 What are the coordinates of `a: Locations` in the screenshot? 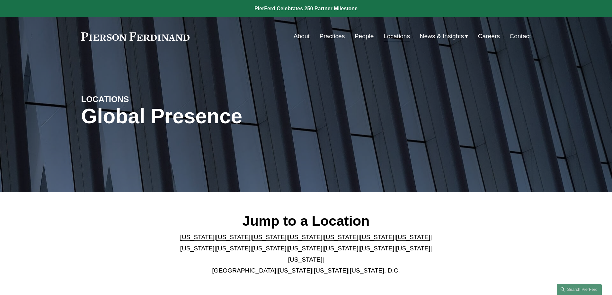 It's located at (397, 36).